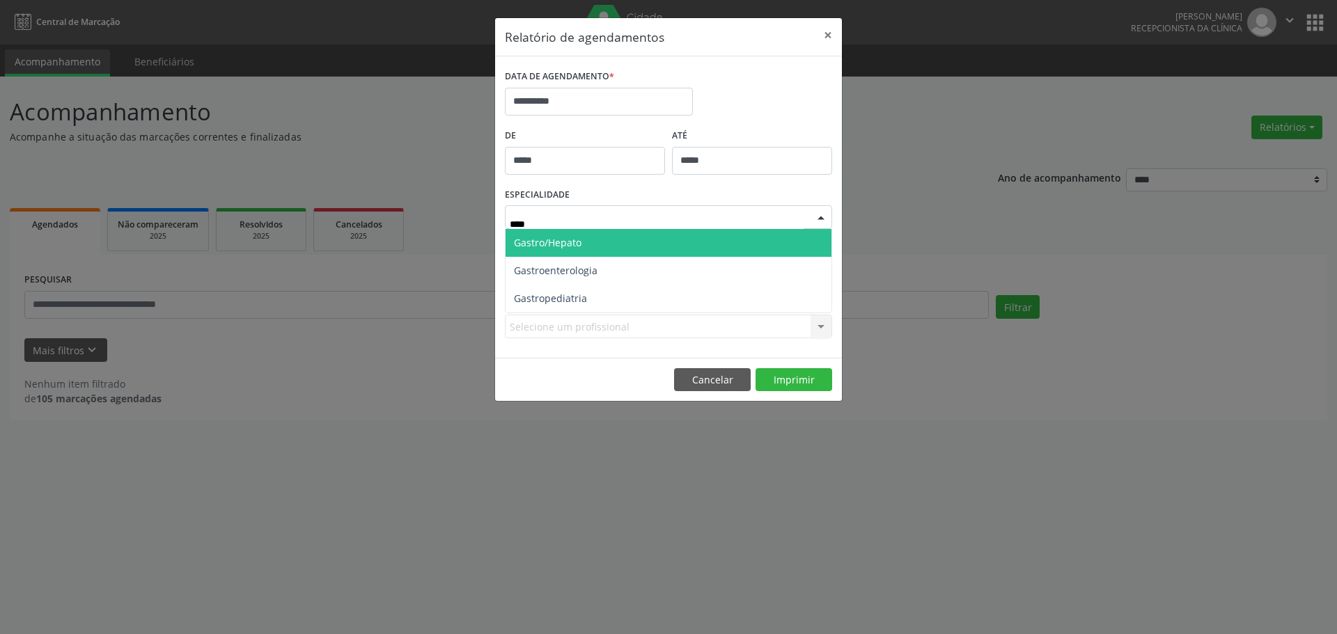 The image size is (1337, 634). What do you see at coordinates (559, 77) in the screenshot?
I see `label: DATA DE AGENDAMENTO` at bounding box center [559, 77].